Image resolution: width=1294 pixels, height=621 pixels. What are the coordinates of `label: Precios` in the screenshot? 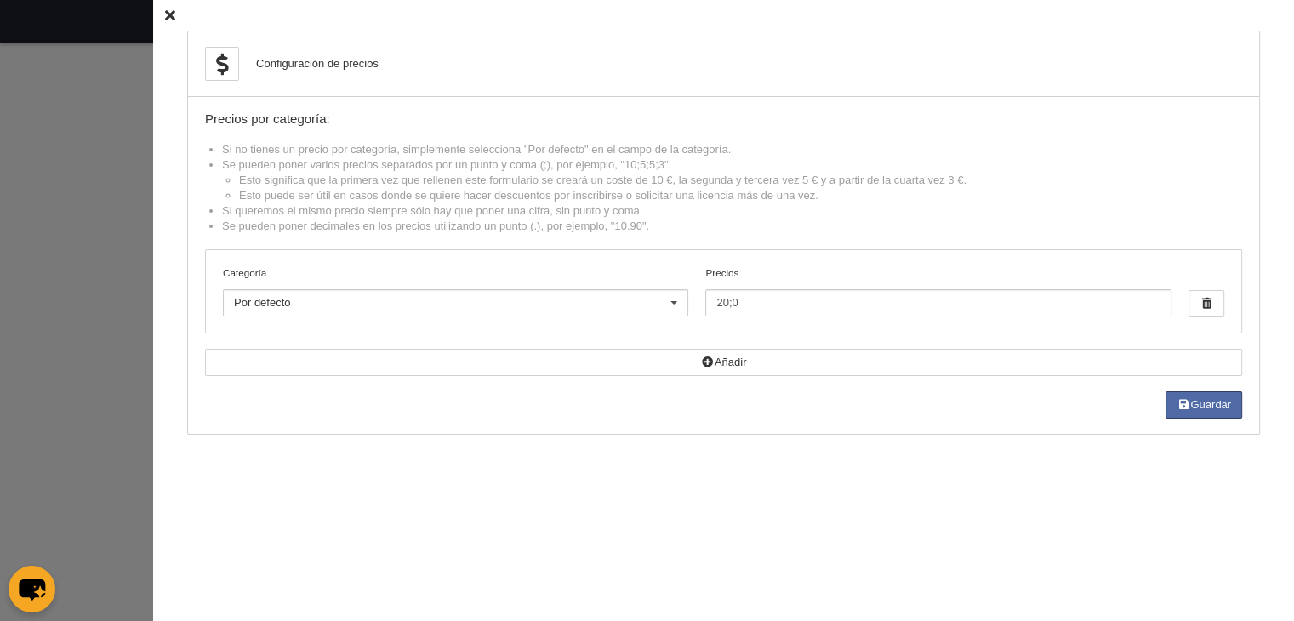 It's located at (938, 291).